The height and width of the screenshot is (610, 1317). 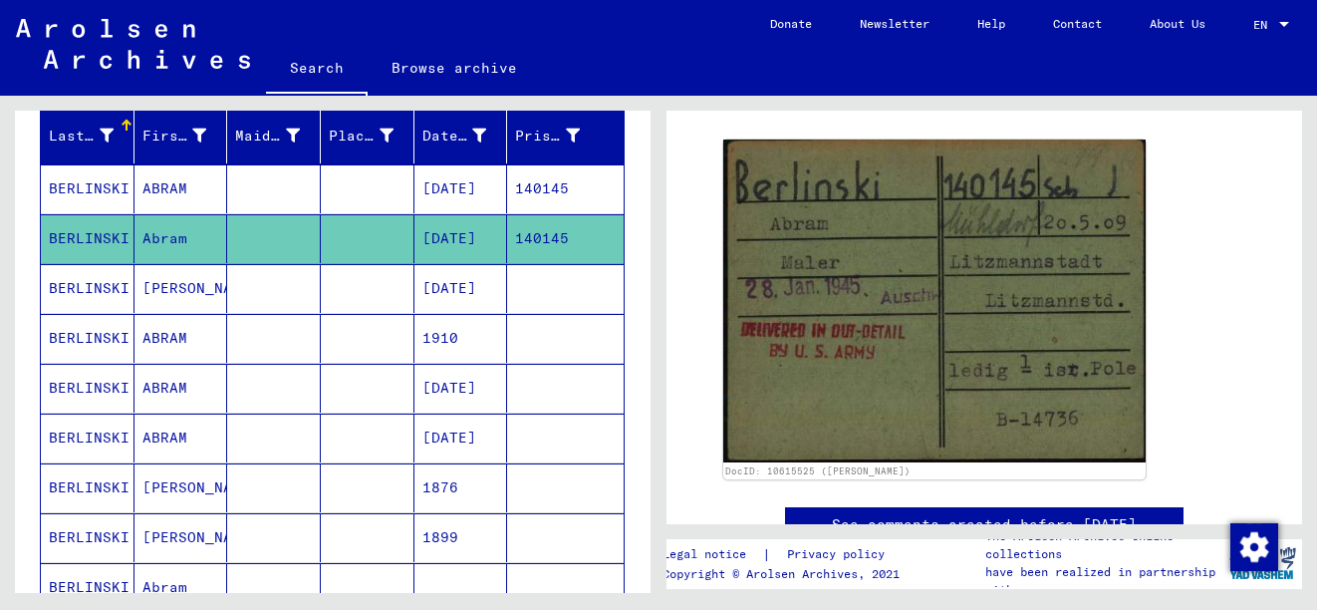 What do you see at coordinates (1262, 563) in the screenshot?
I see `img: yv_logo.png` at bounding box center [1262, 563].